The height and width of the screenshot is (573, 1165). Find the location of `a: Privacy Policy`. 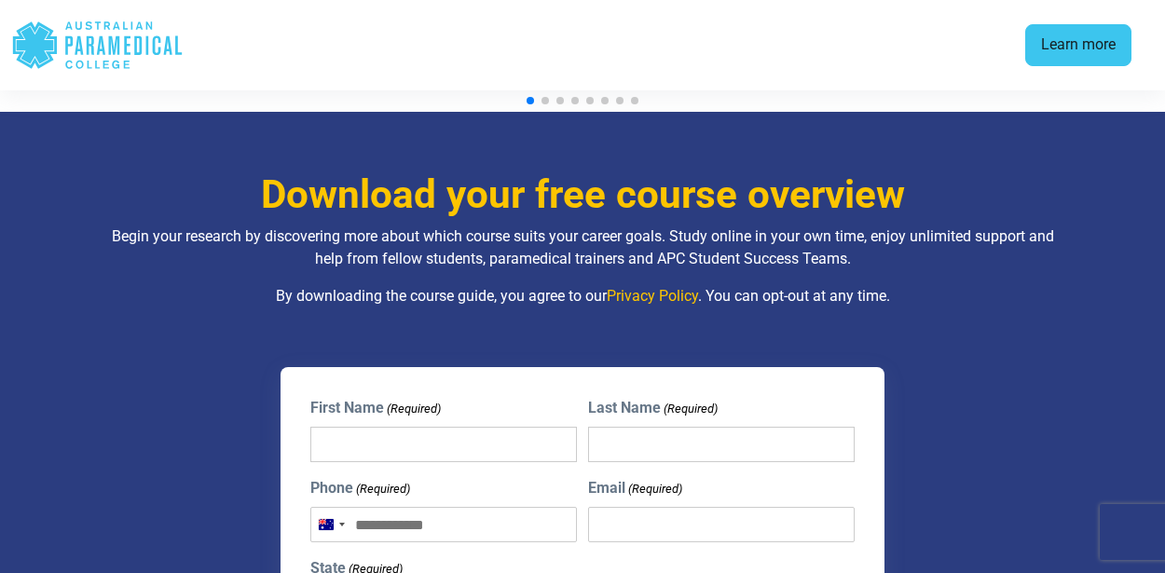

a: Privacy Policy is located at coordinates (652, 295).